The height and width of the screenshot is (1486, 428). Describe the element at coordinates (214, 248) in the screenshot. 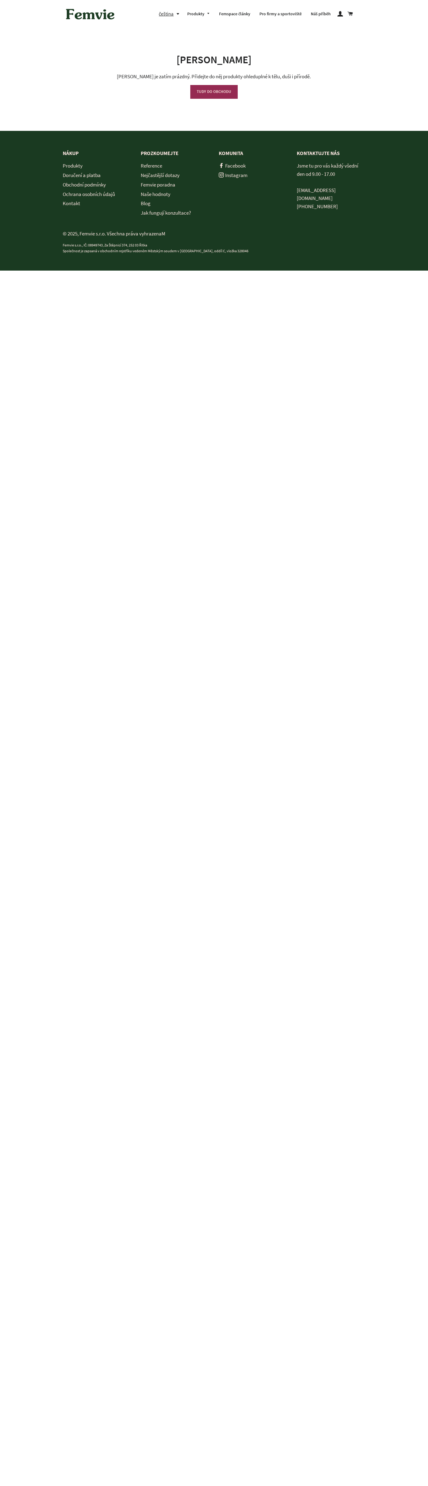

I see `p: Femvie s.r.o., IČ: 08949743, Za Štěpnicí 374, 252 03 Řitka Společnost je zapsaná v obchodním rejs...` at that location.